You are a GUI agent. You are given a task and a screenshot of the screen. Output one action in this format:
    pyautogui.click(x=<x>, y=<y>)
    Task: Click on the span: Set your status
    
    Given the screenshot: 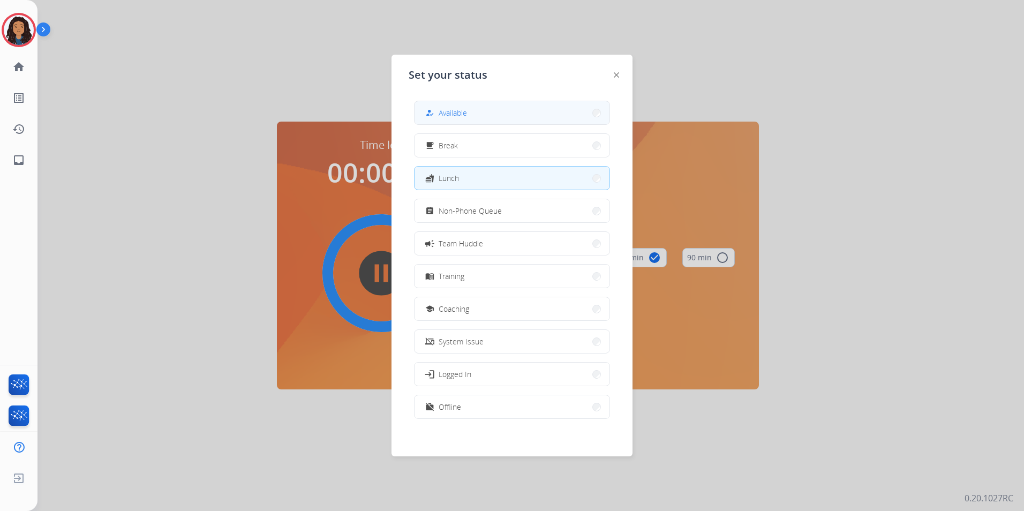 What is the action you would take?
    pyautogui.click(x=448, y=75)
    